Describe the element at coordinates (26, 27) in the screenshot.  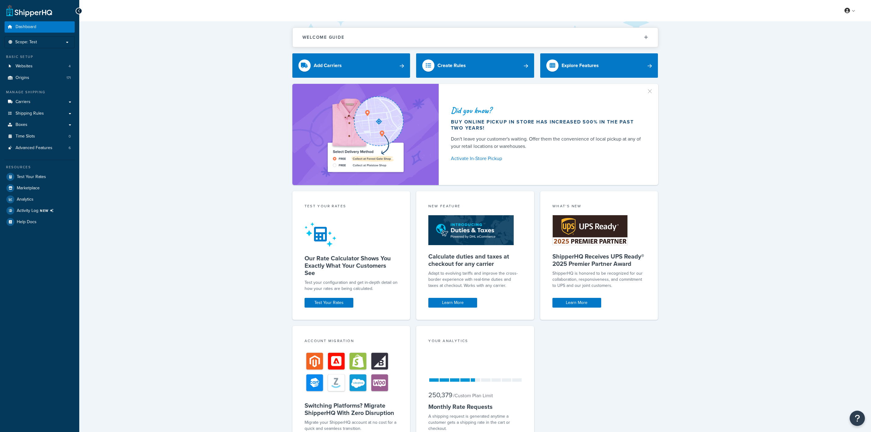
I see `span: Dashboard` at that location.